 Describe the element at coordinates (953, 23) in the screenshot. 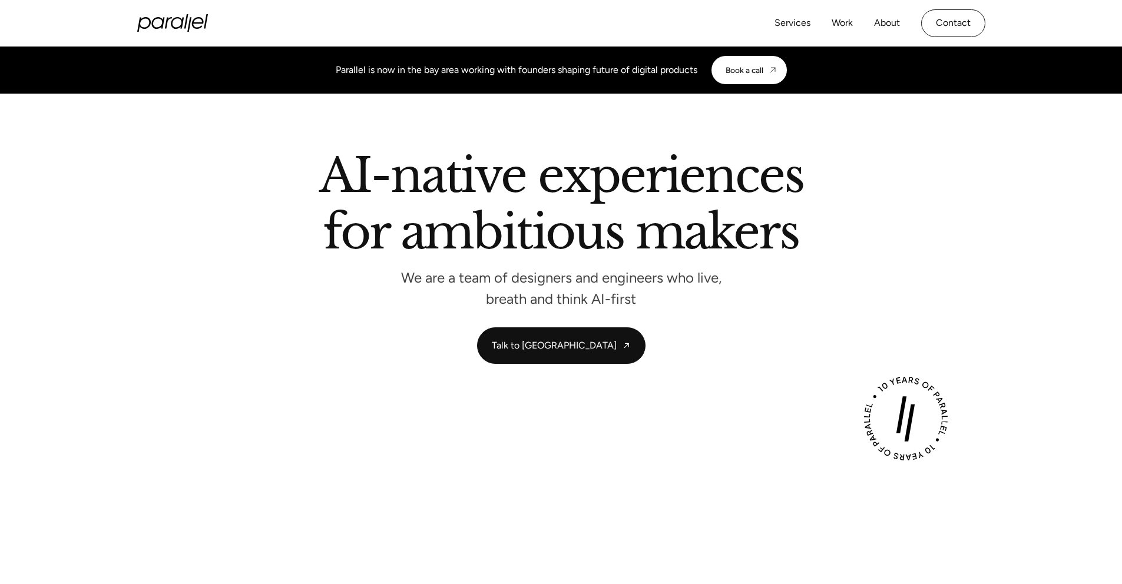

I see `a: Contact` at that location.